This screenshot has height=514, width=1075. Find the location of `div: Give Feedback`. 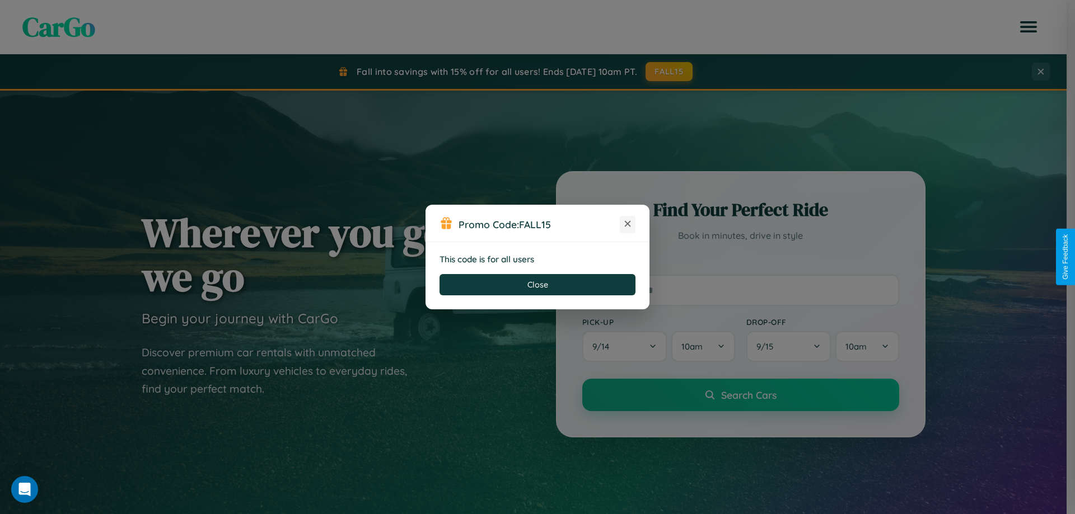

div: Give Feedback is located at coordinates (1065, 257).